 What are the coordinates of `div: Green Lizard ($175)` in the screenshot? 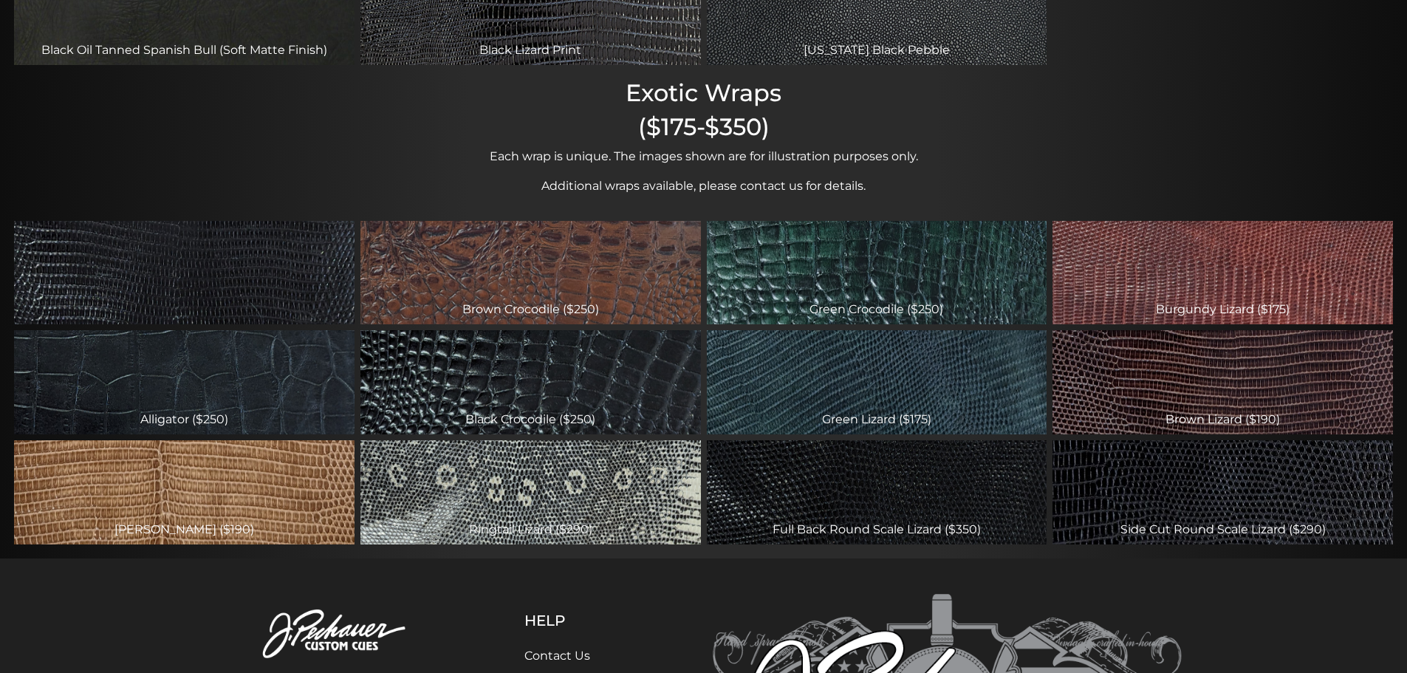 It's located at (877, 382).